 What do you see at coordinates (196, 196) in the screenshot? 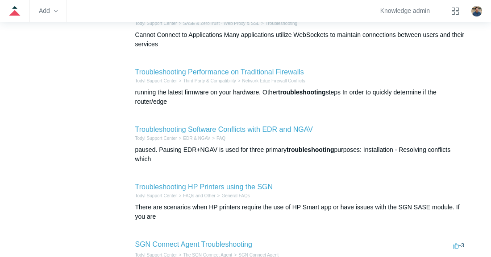
I see `li: FAQs and Other` at bounding box center [196, 196].